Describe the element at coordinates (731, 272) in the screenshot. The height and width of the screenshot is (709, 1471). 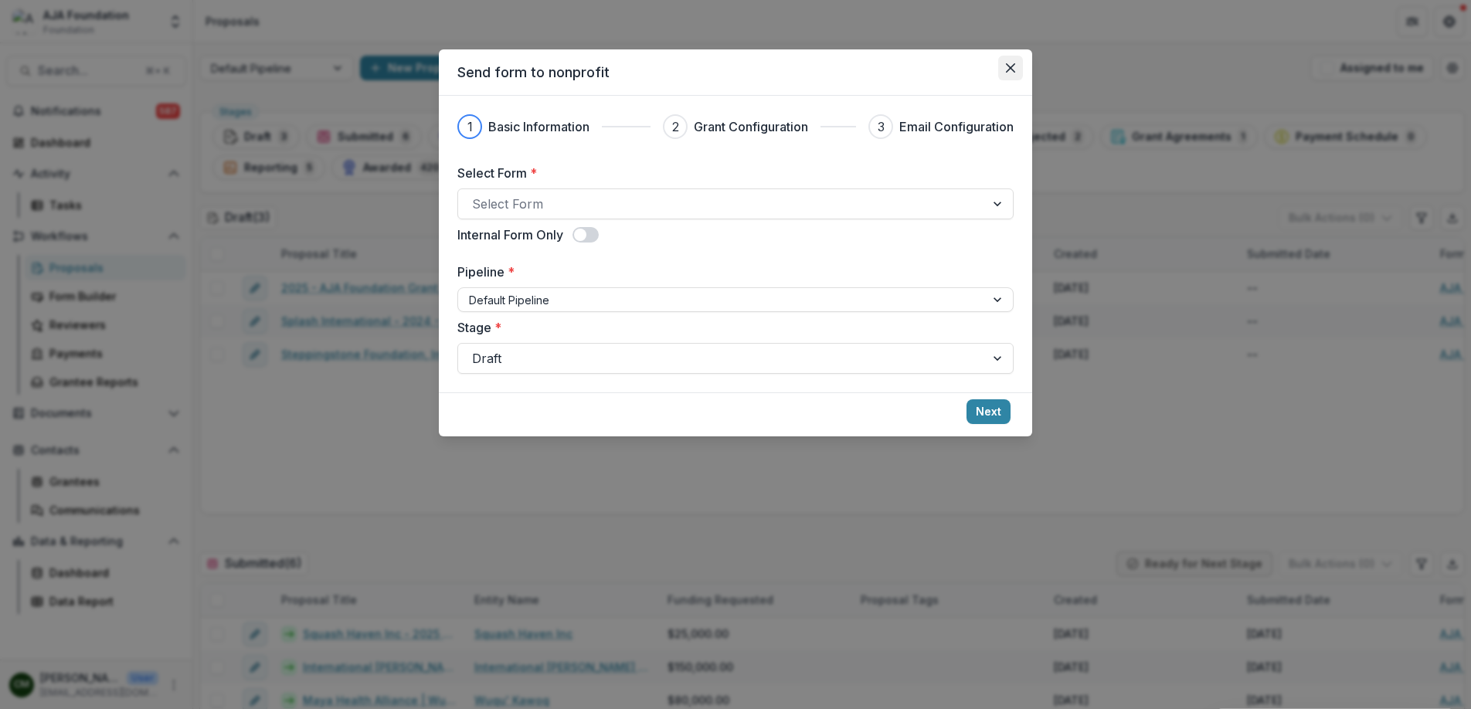
I see `label: Pipeline` at that location.